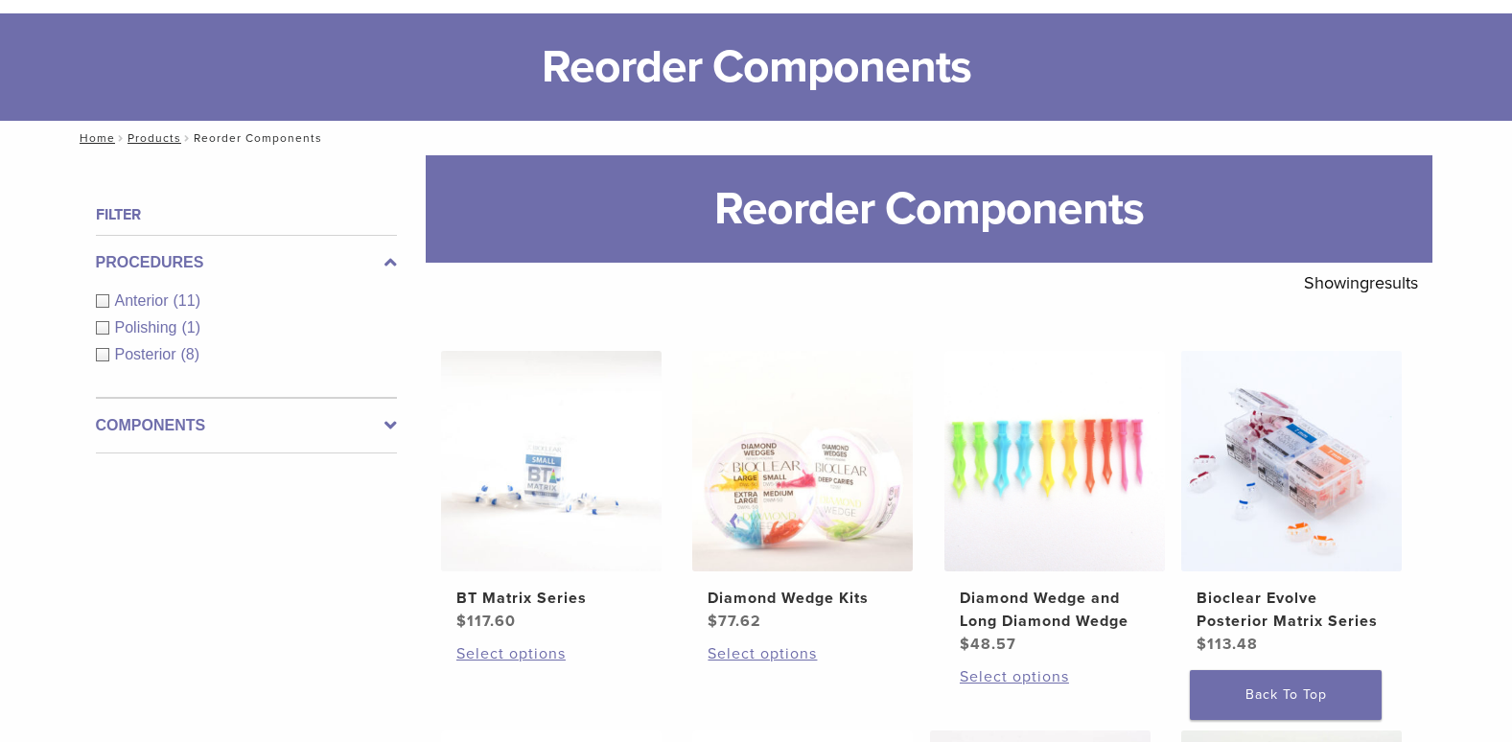 This screenshot has height=742, width=1512. I want to click on p: Showing results, so click(1360, 283).